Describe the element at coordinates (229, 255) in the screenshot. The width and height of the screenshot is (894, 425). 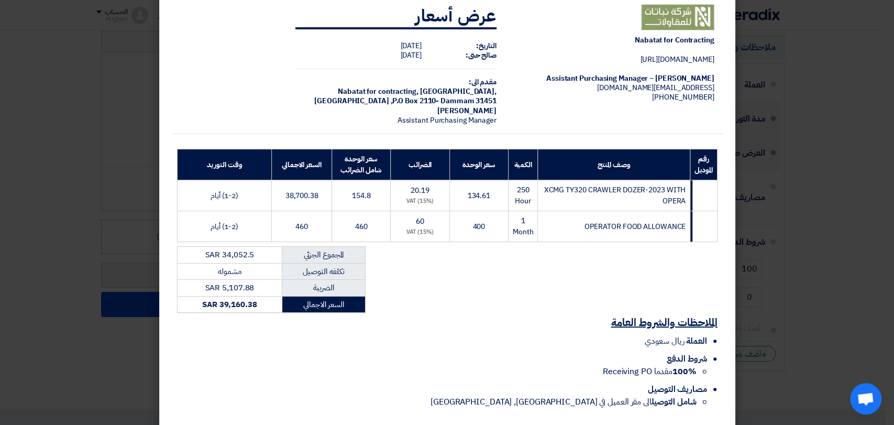
I see `td: SAR 34,052.5` at that location.